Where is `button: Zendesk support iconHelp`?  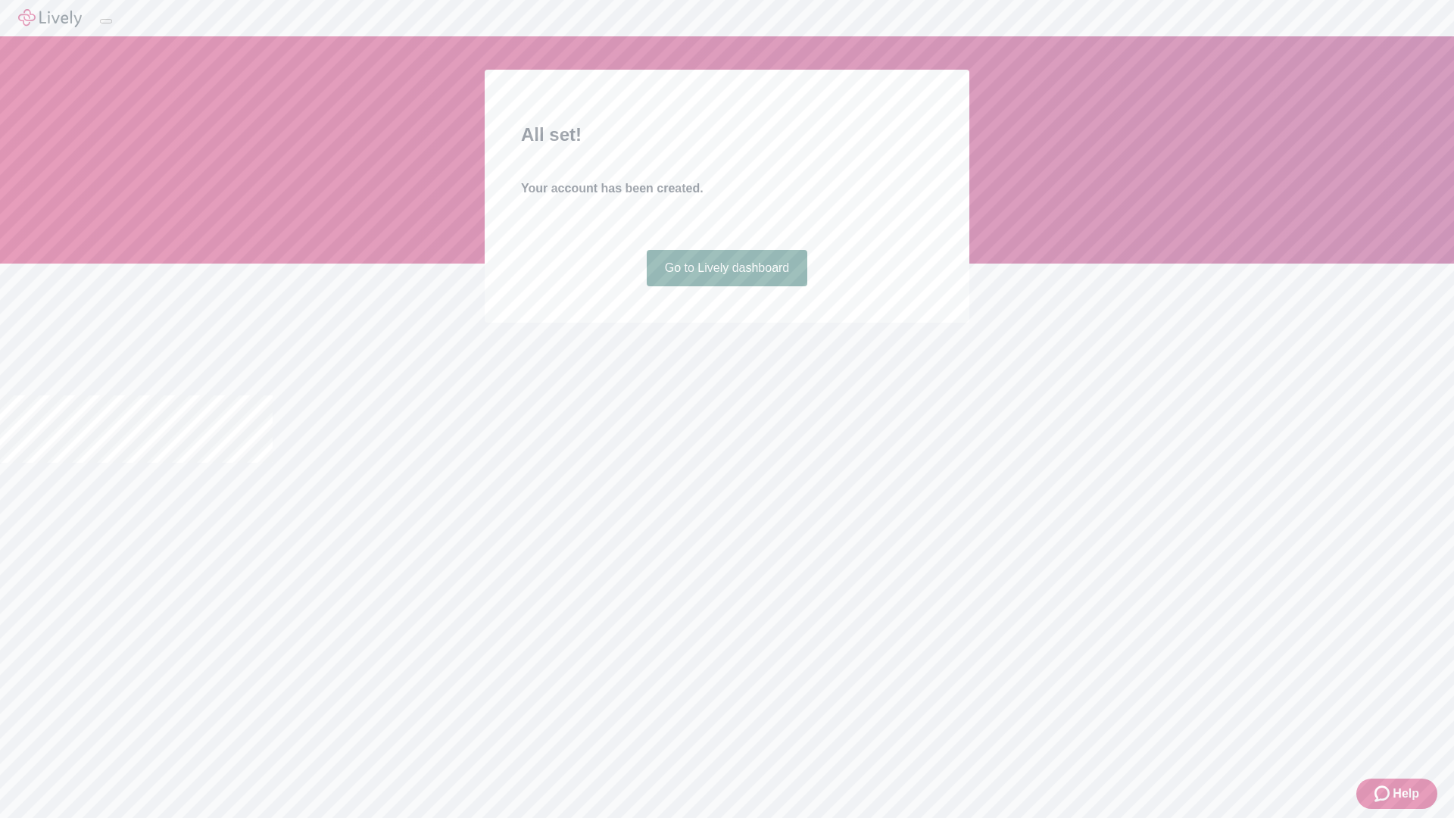 button: Zendesk support iconHelp is located at coordinates (1396, 794).